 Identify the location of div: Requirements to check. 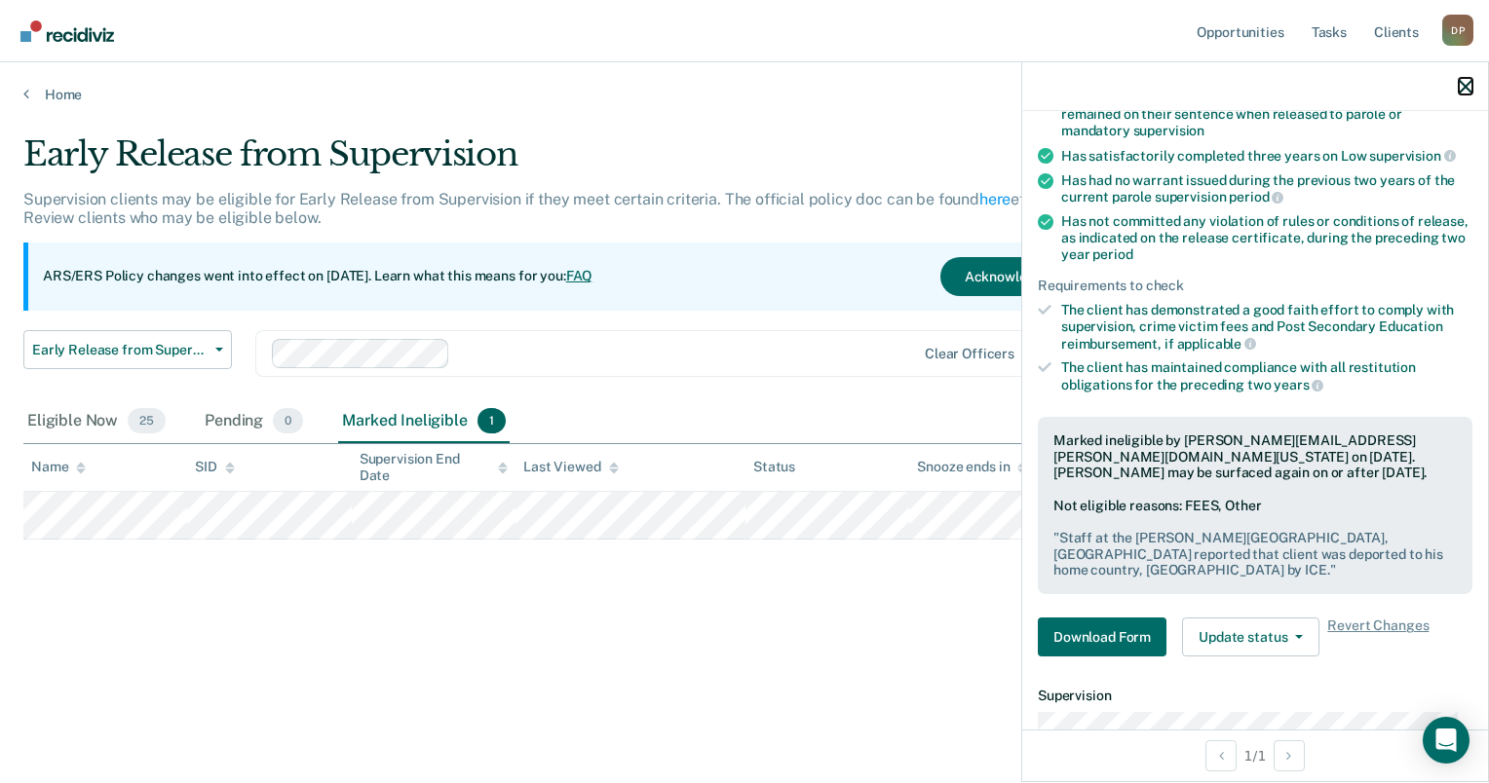
(1255, 285).